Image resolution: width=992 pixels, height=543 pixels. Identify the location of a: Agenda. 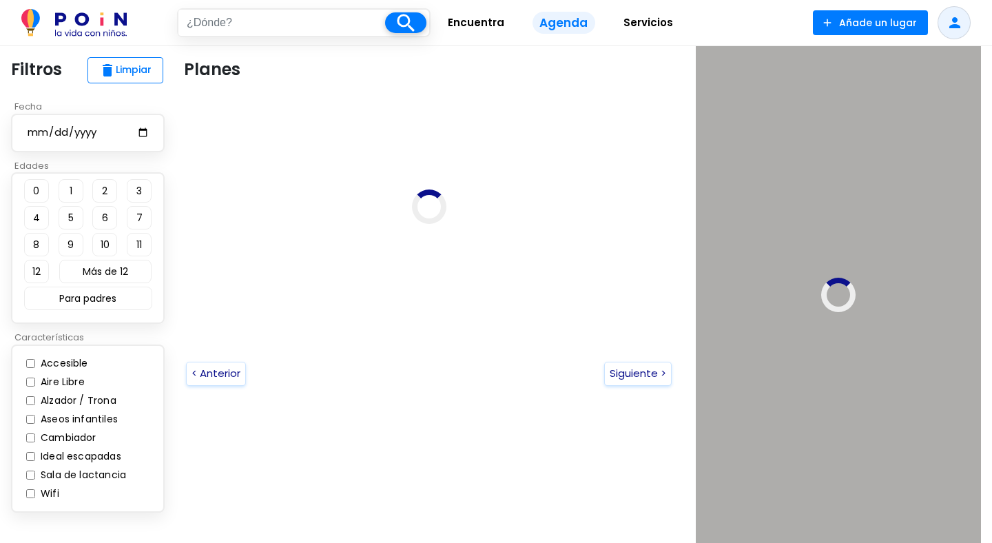
(563, 23).